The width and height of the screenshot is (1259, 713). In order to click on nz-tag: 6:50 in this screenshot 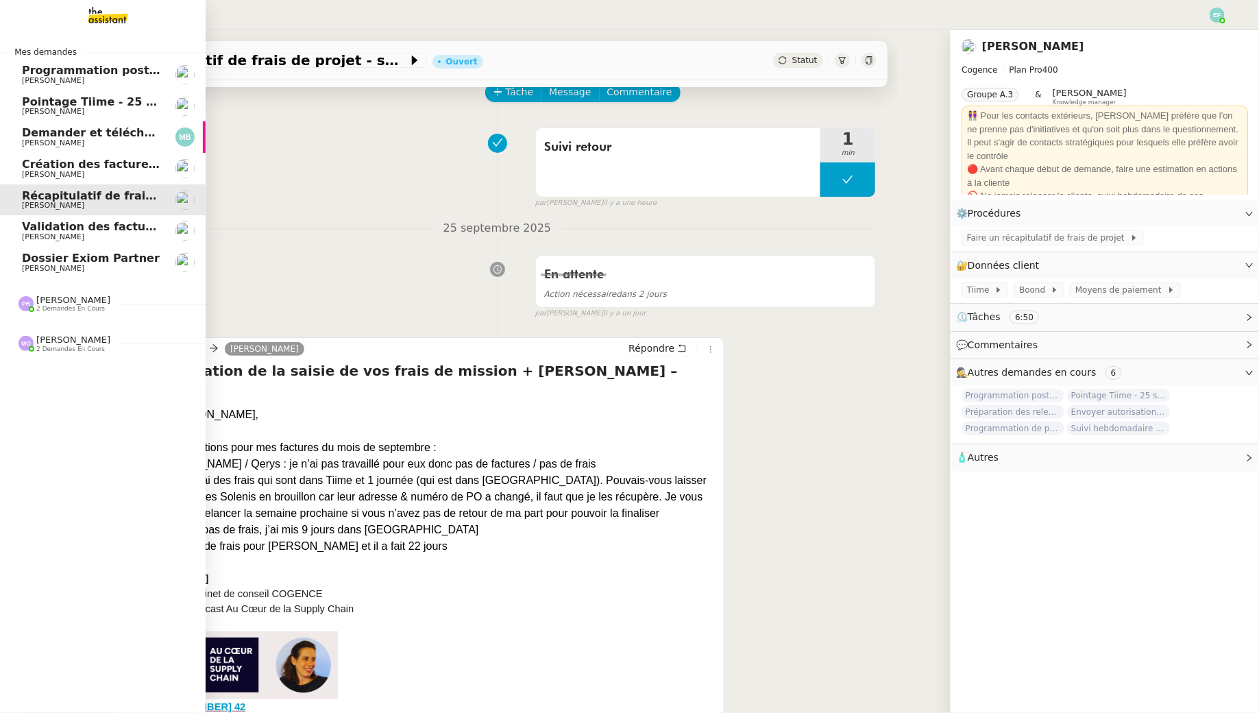, I will do `click(1024, 317)`.